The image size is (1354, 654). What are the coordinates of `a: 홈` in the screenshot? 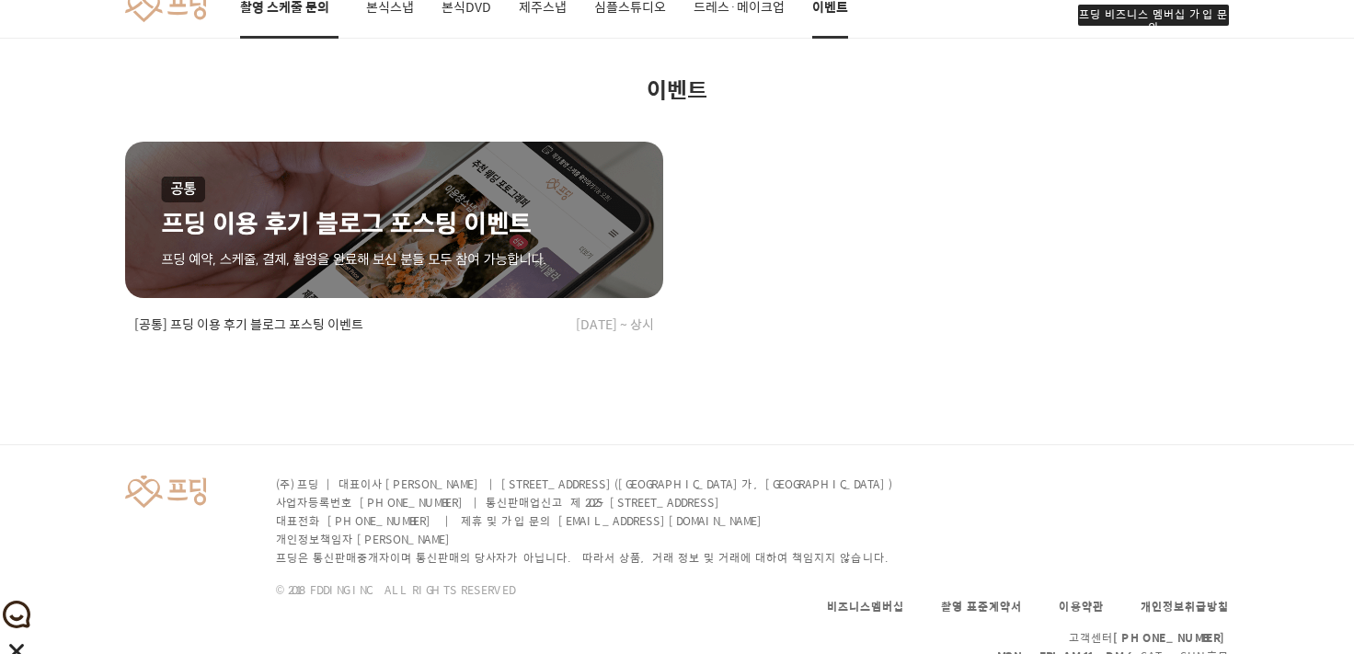 It's located at (63, 546).